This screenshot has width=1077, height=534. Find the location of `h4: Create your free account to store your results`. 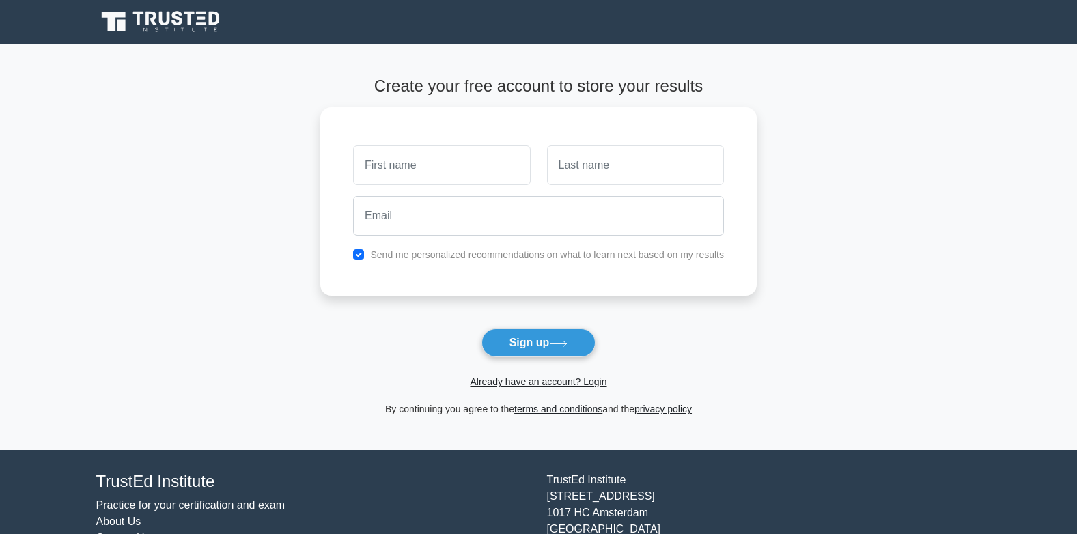

h4: Create your free account to store your results is located at coordinates (538, 86).